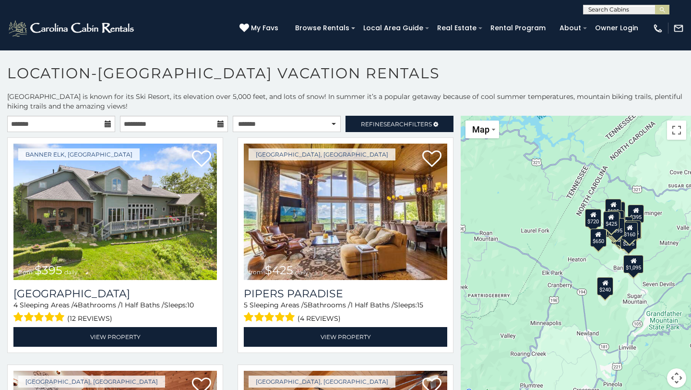 The height and width of the screenshot is (390, 691). Describe the element at coordinates (260, 28) in the screenshot. I see `a: My Favs` at that location.